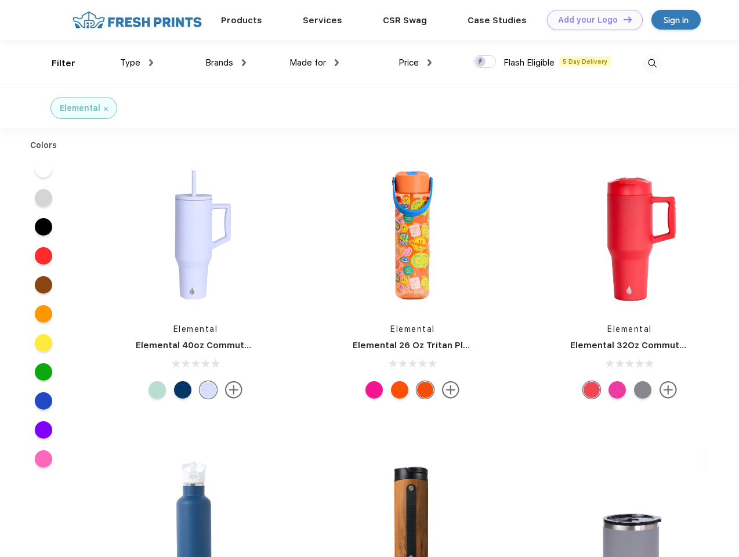 The image size is (739, 557). What do you see at coordinates (642, 390) in the screenshot?
I see `div: Graphite` at bounding box center [642, 390].